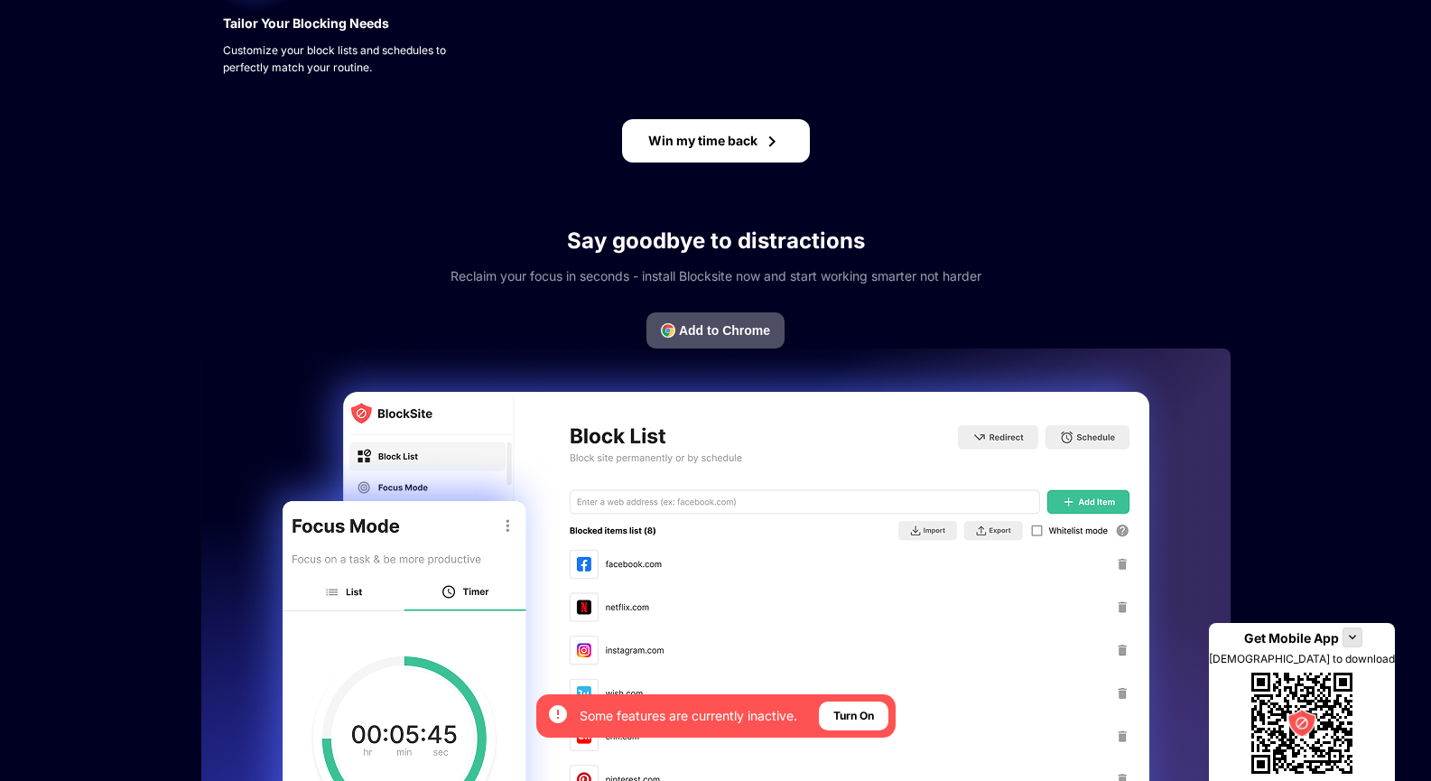 This screenshot has width=1431, height=781. What do you see at coordinates (306, 23) in the screenshot?
I see `div: Tailor Your Blocking Needs` at bounding box center [306, 23].